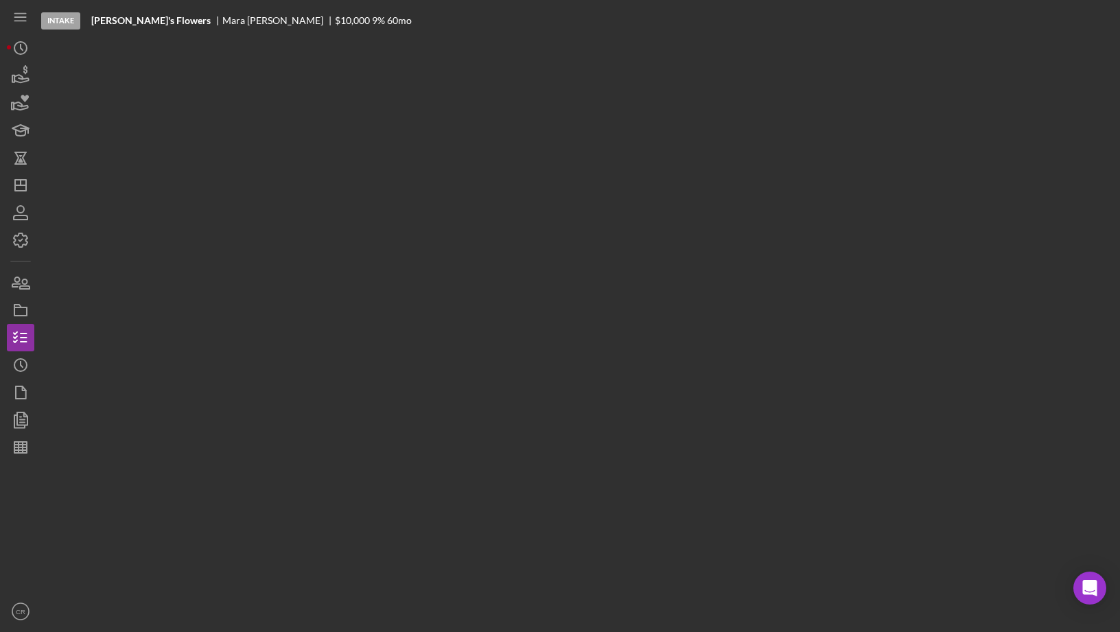 This screenshot has height=632, width=1120. I want to click on div: $10,000, so click(352, 21).